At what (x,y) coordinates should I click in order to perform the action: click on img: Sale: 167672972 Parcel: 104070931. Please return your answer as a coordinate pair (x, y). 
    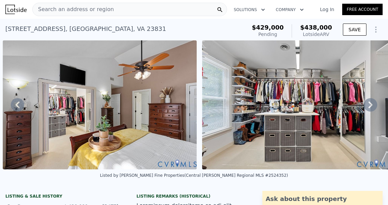
    Looking at the image, I should click on (100, 105).